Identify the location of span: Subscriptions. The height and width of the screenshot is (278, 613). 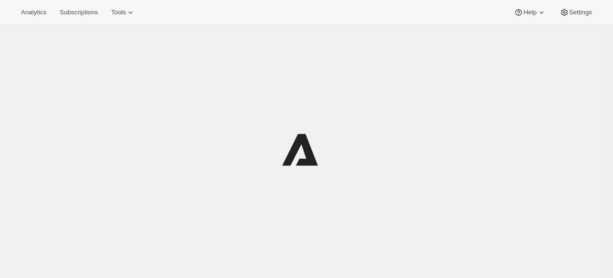
(79, 12).